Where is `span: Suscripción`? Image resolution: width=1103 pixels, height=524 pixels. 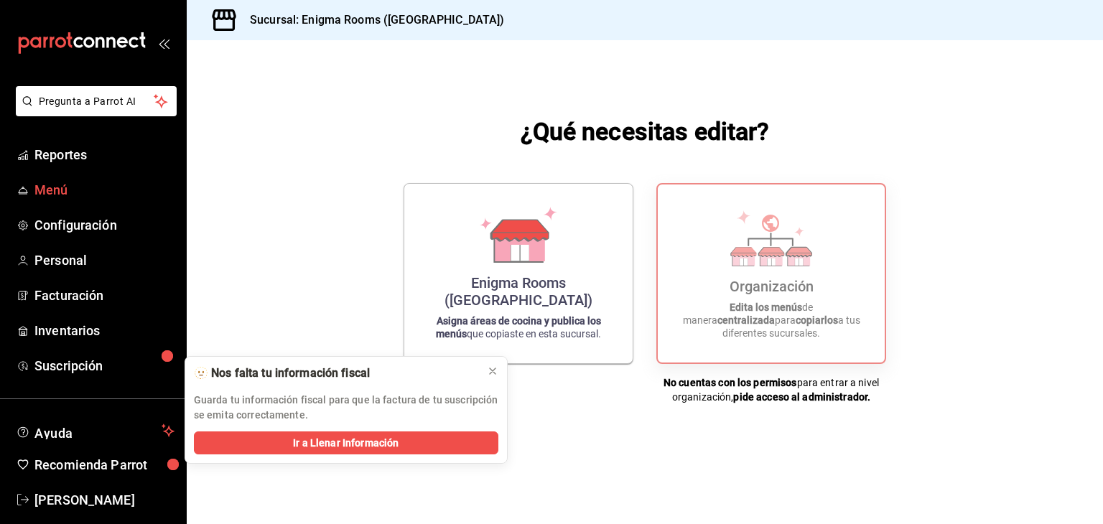
span: Suscripción is located at coordinates (104, 366).